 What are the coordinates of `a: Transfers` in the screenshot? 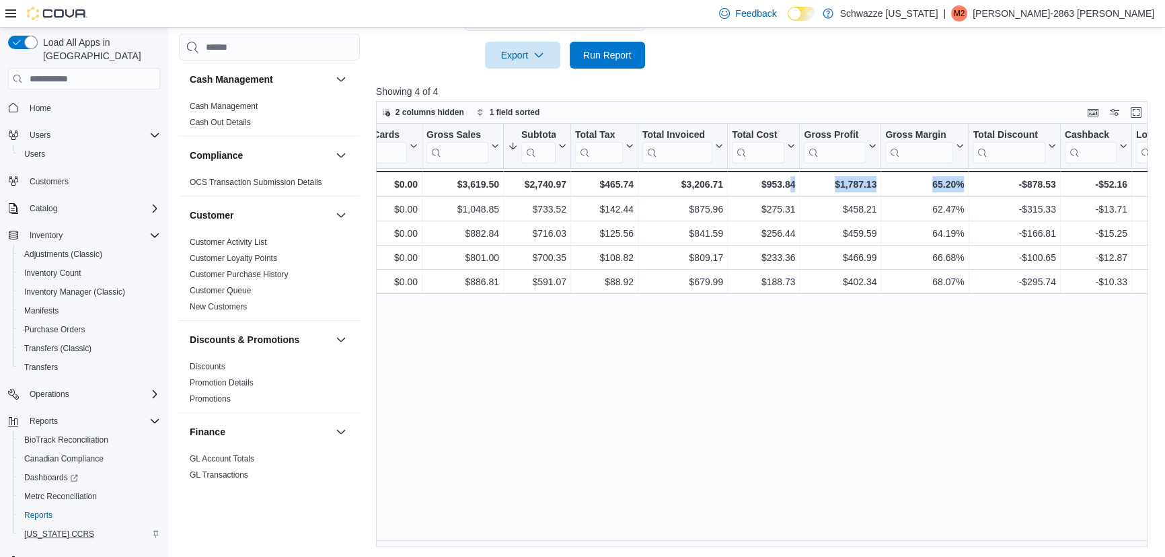 It's located at (41, 367).